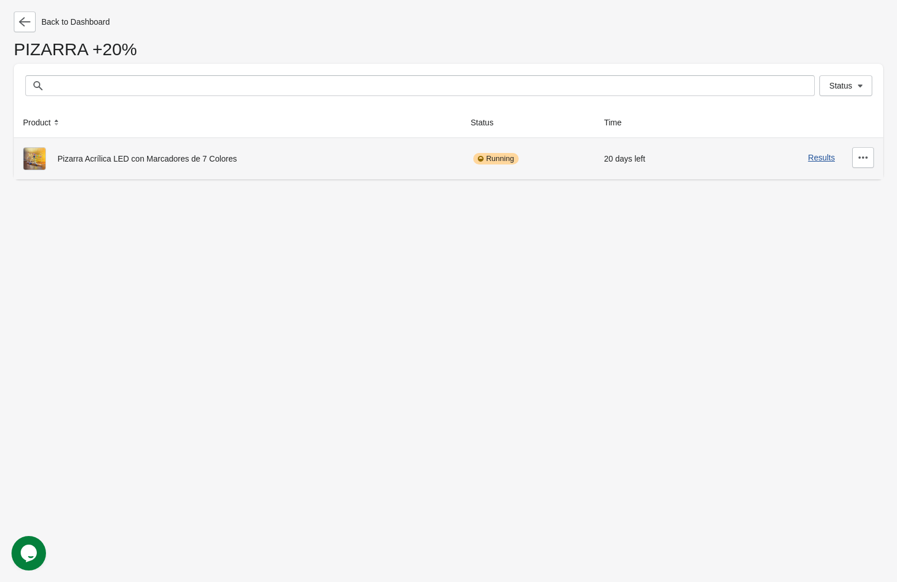 This screenshot has width=897, height=582. I want to click on button: Results, so click(821, 157).